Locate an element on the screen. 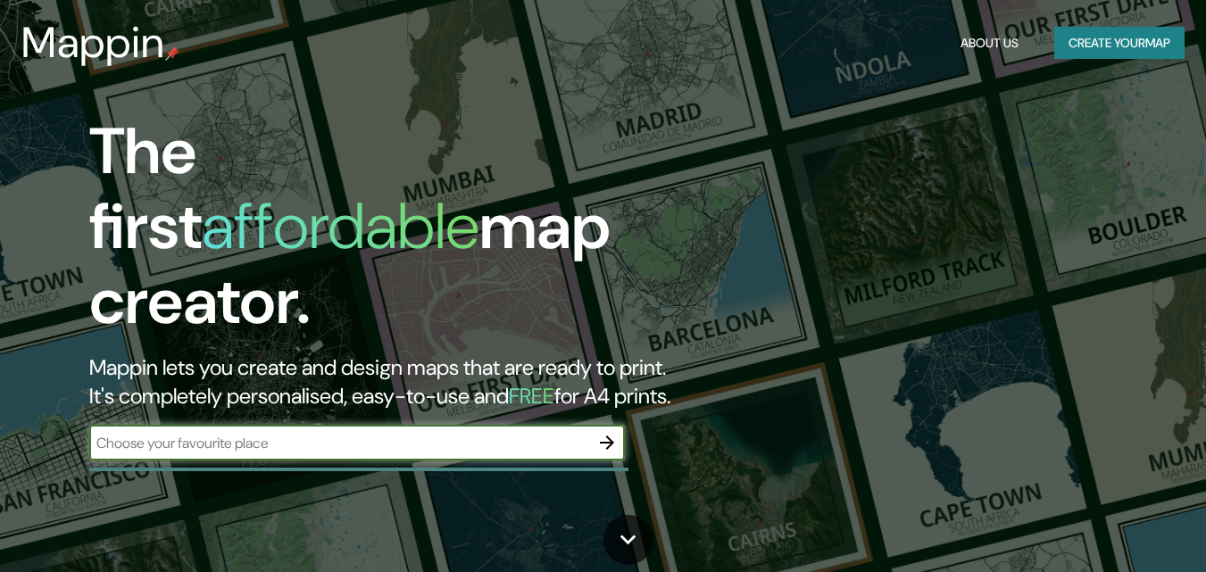 The width and height of the screenshot is (1206, 572). h5: FREE is located at coordinates (531, 395).